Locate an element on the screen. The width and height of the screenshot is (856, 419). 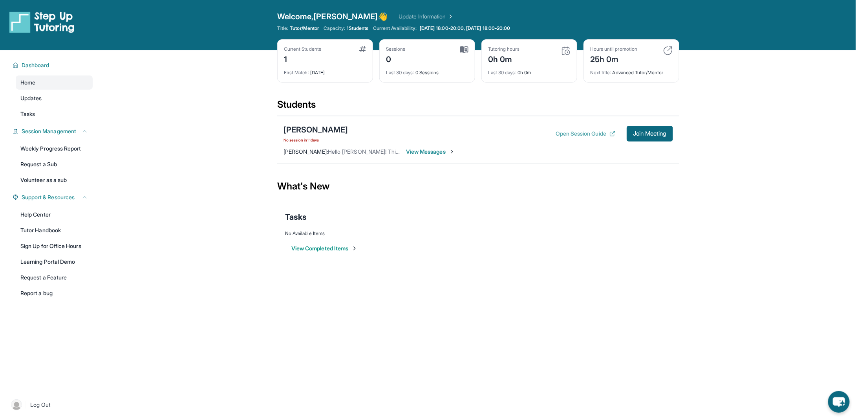
a: Weekly Progress Report is located at coordinates (54, 148).